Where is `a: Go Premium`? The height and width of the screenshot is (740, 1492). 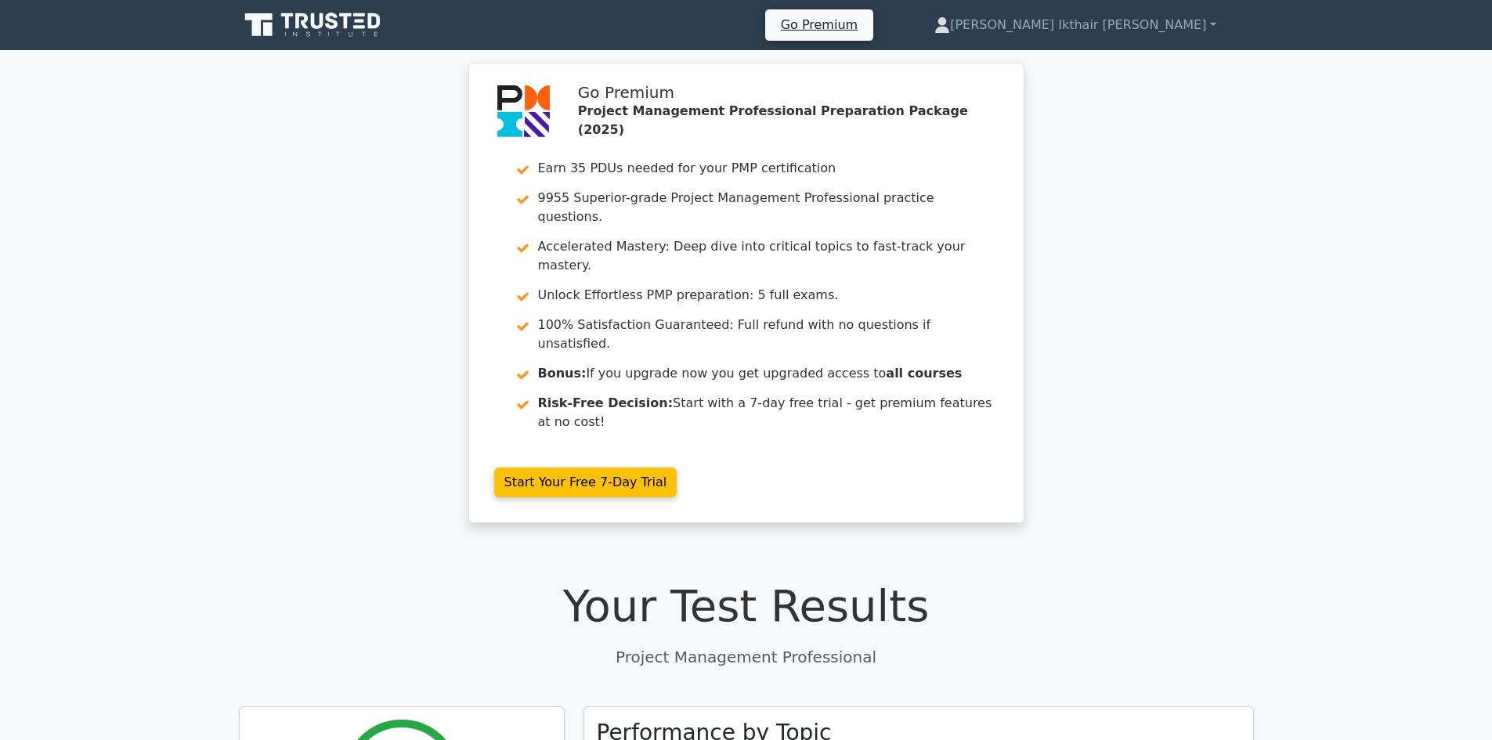
a: Go Premium is located at coordinates (819, 24).